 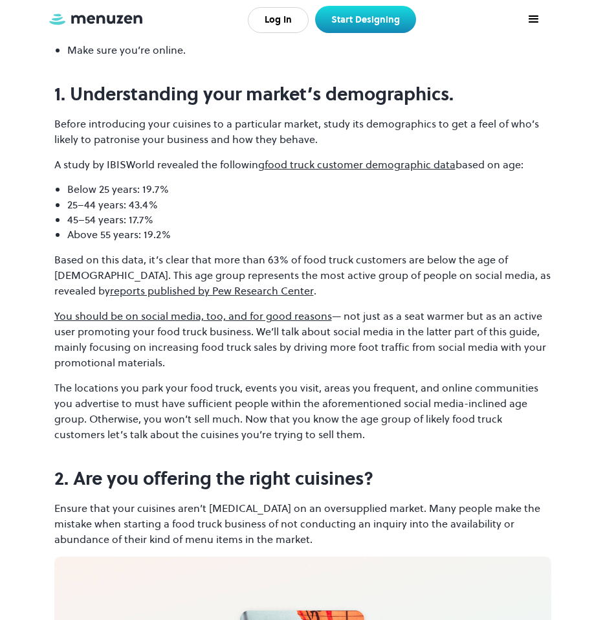 What do you see at coordinates (366, 19) in the screenshot?
I see `a: Start Designing` at bounding box center [366, 19].